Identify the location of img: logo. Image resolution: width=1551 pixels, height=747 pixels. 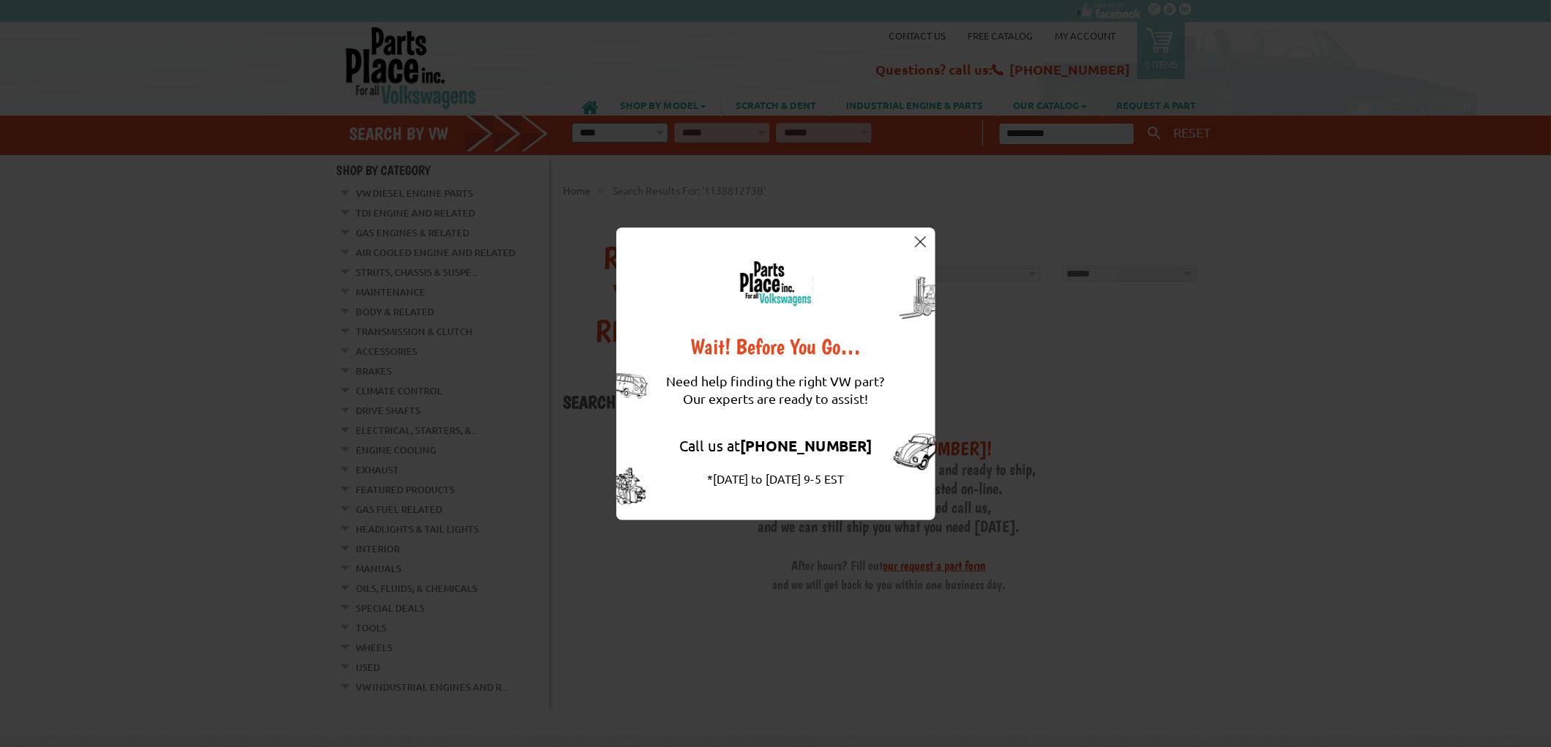
(776, 283).